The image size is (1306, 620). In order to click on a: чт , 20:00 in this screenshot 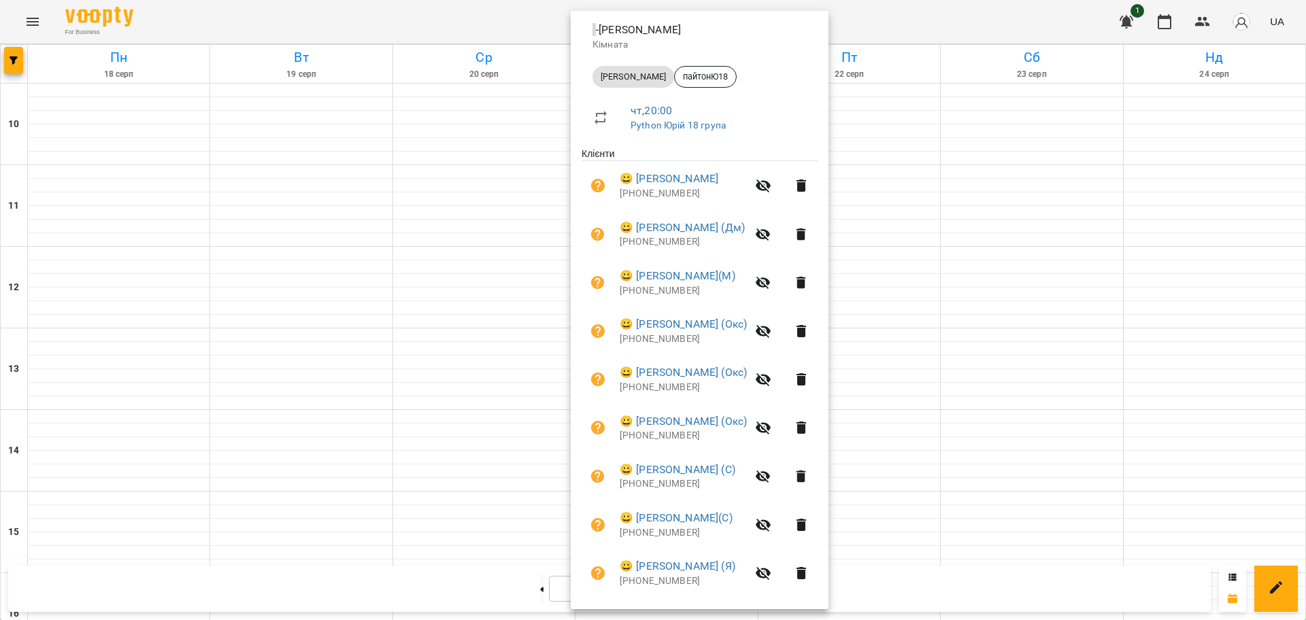, I will do `click(651, 110)`.